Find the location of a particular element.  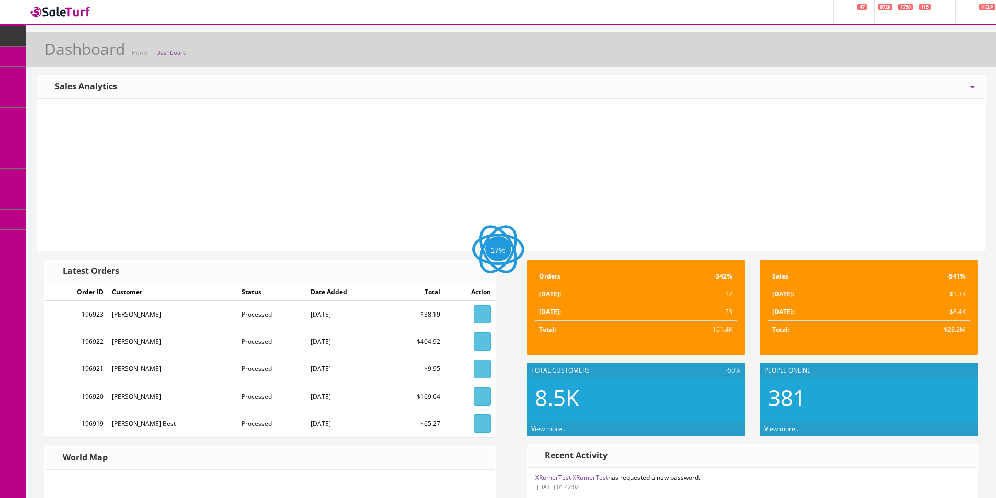

td: $169.64 is located at coordinates (415, 396).